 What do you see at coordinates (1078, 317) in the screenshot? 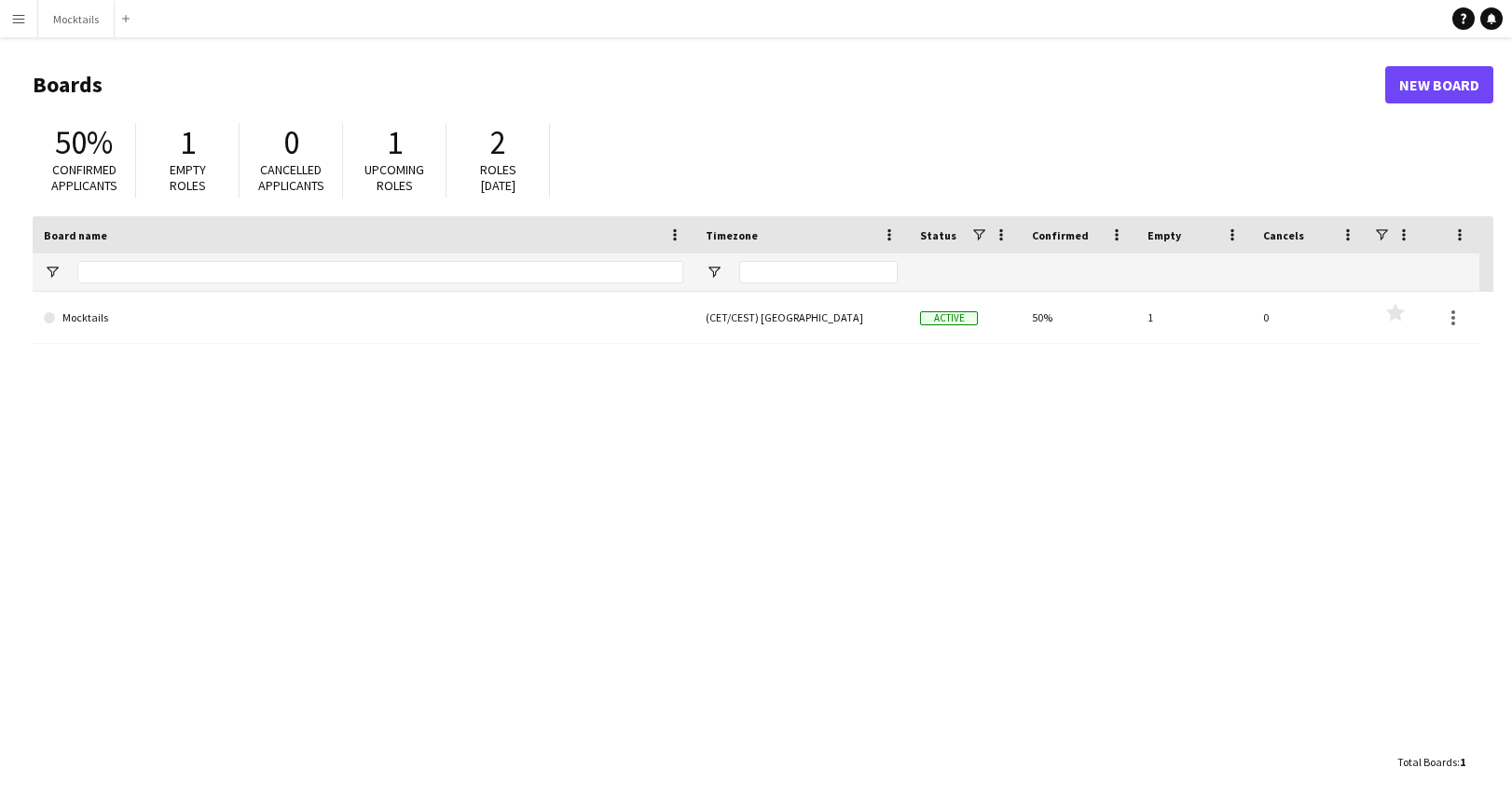
I see `div: 50%` at bounding box center [1078, 317].